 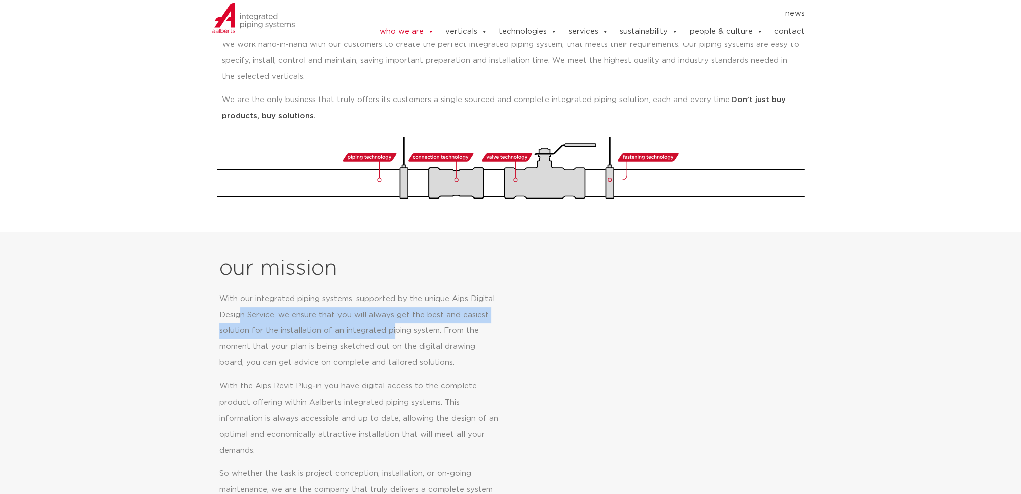 I want to click on a: who we are, so click(x=406, y=32).